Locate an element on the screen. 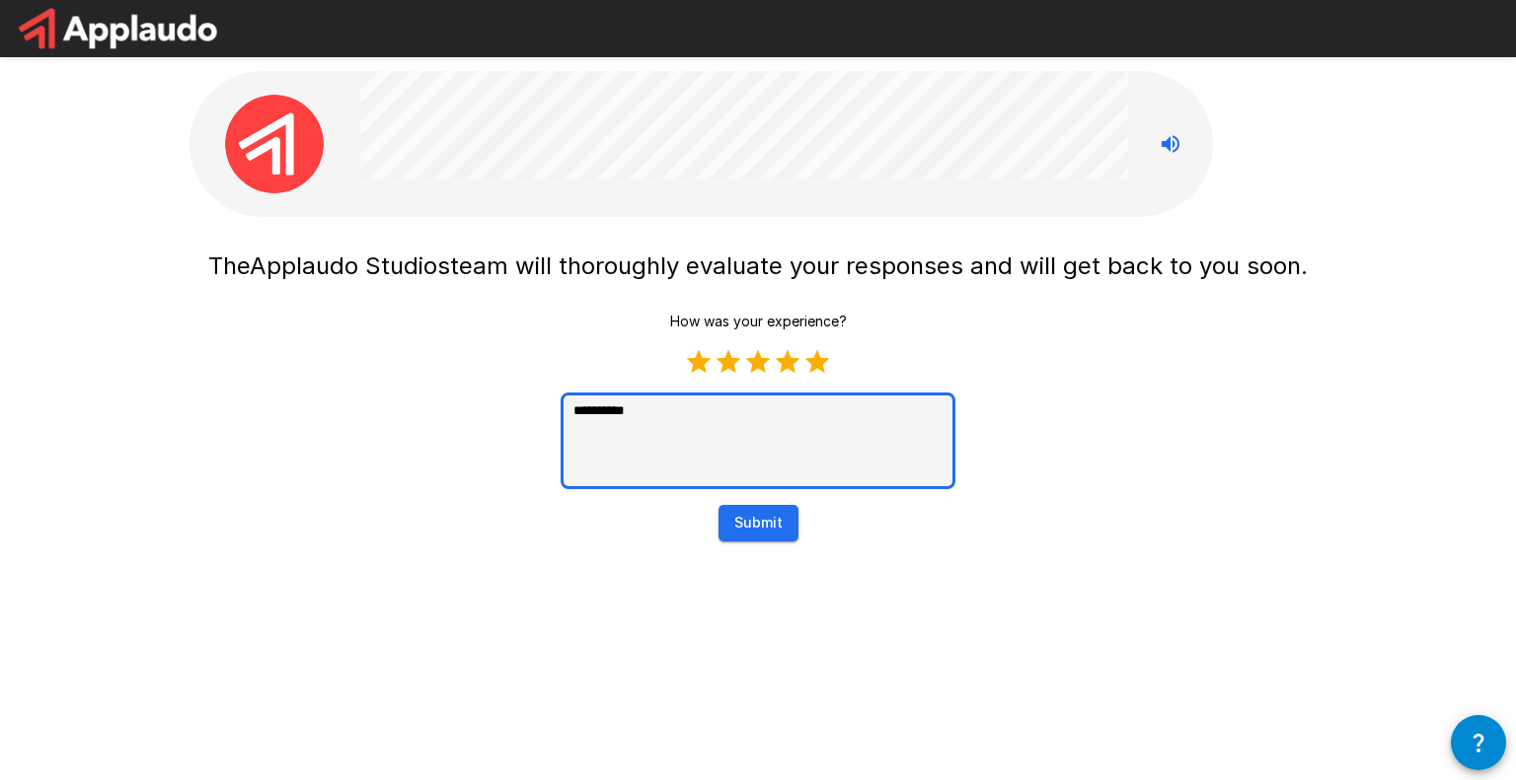 The height and width of the screenshot is (780, 1516). span: Applaudo Studios is located at coordinates (349, 265).